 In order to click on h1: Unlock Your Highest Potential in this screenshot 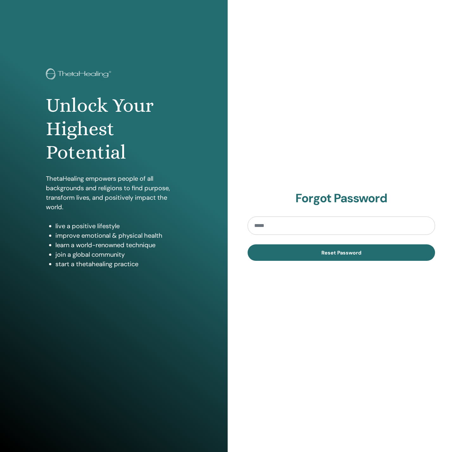, I will do `click(114, 129)`.